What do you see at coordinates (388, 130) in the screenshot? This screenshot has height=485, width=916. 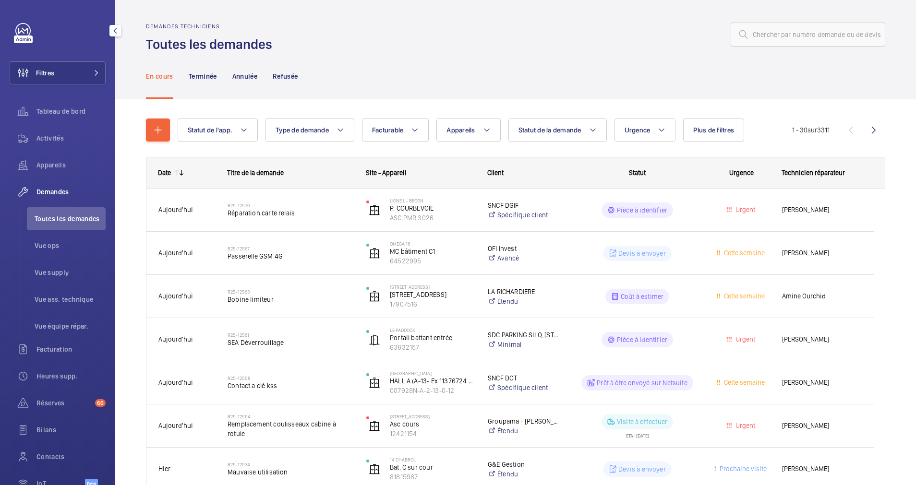 I see `span: Facturable` at bounding box center [388, 130].